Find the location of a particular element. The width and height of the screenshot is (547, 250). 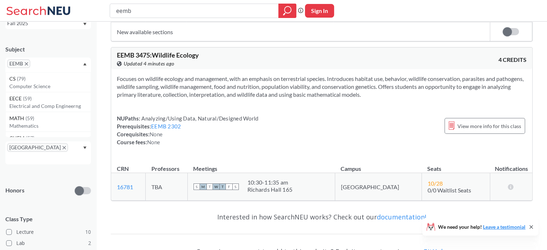

span: 0/0 Waitlist Seats is located at coordinates (449, 190).